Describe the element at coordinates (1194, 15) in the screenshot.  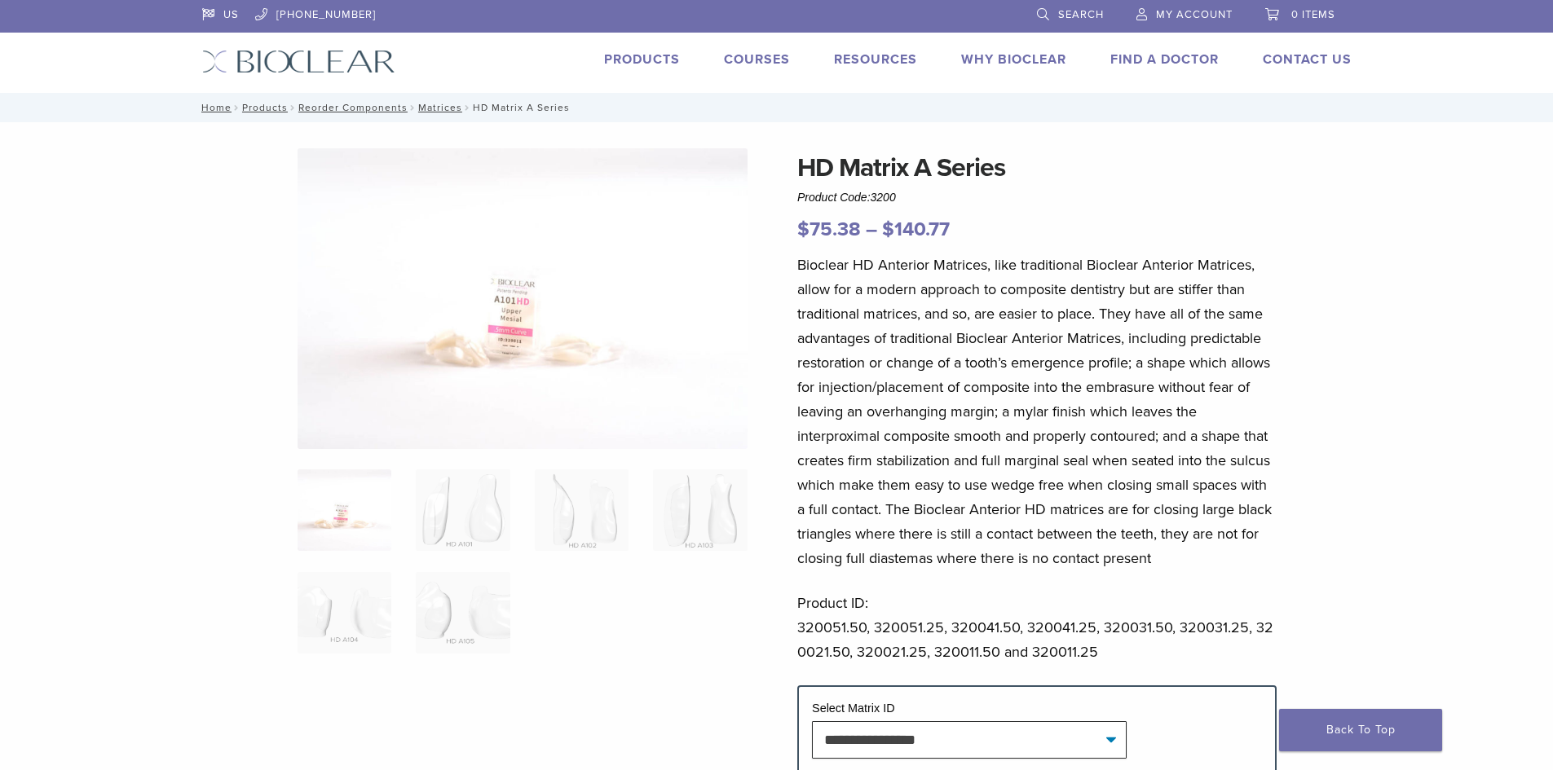
I see `span: My Account` at that location.